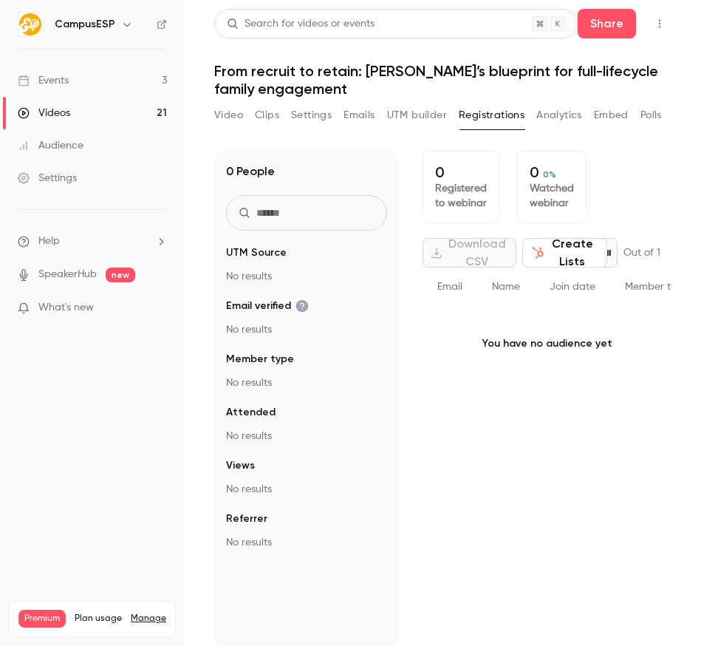 The height and width of the screenshot is (646, 701). Describe the element at coordinates (450, 287) in the screenshot. I see `span: Email` at that location.